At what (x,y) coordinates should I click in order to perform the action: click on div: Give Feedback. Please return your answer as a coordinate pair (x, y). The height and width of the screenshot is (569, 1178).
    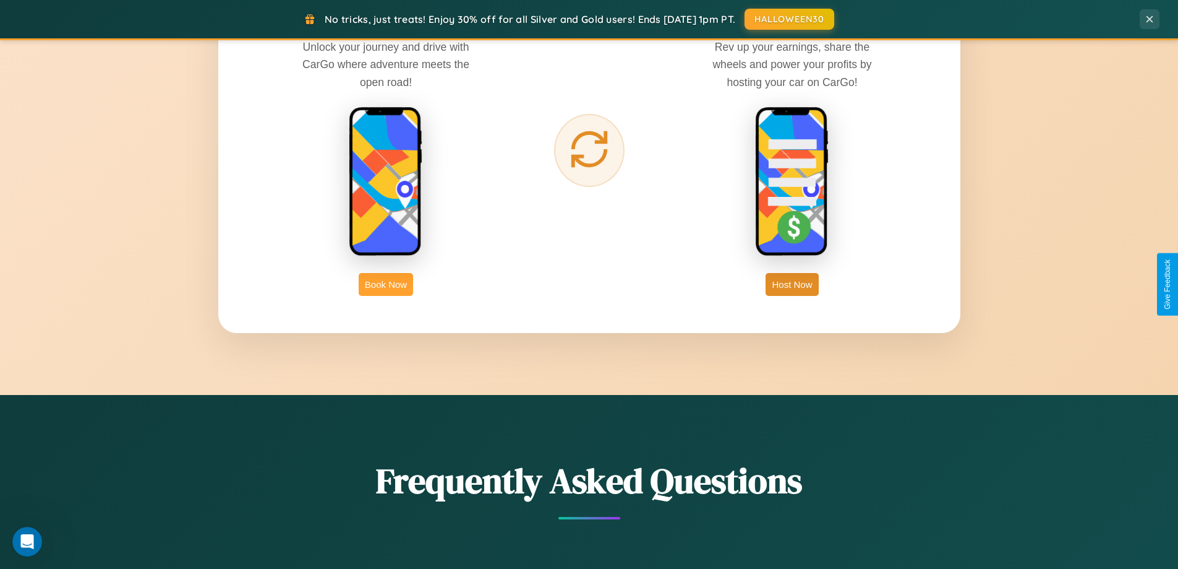
    Looking at the image, I should click on (1168, 284).